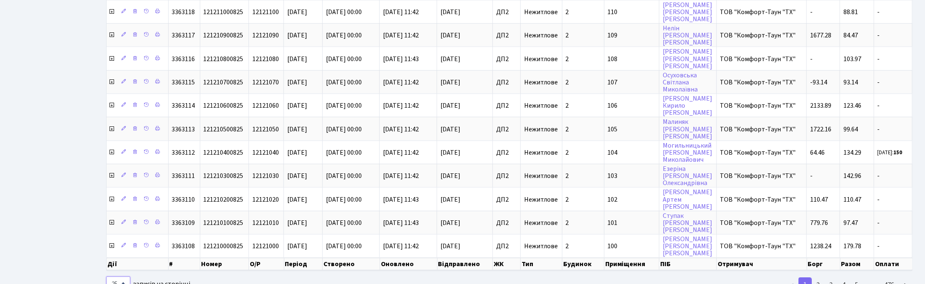 The width and height of the screenshot is (925, 284). Describe the element at coordinates (688, 264) in the screenshot. I see `th: ПІБ` at that location.